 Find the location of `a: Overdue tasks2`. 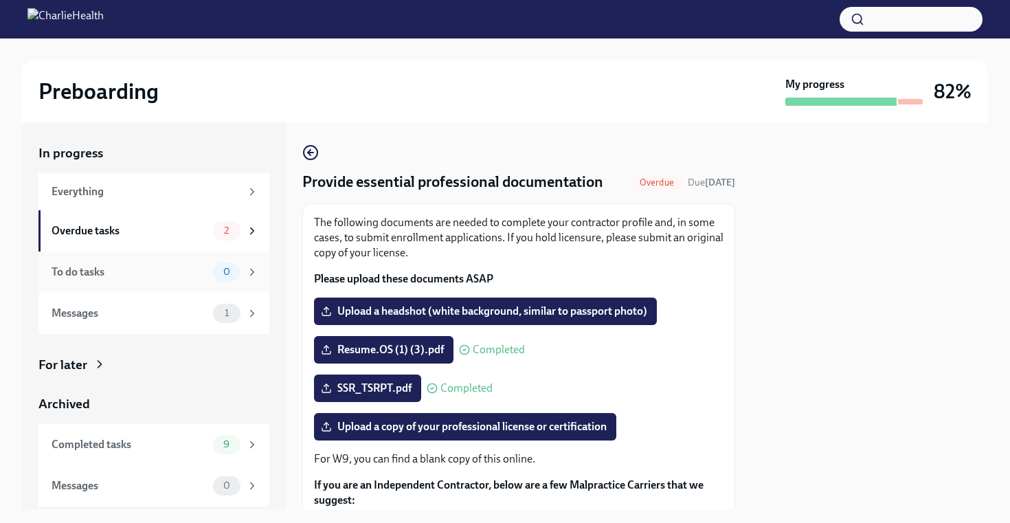

a: Overdue tasks2 is located at coordinates (154, 231).